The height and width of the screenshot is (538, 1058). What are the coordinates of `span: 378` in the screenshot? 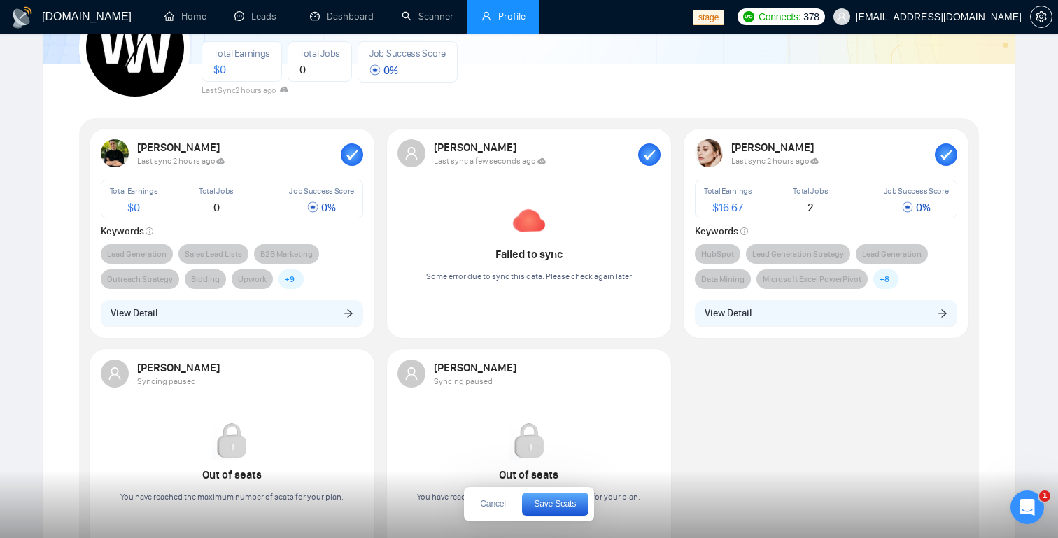 It's located at (811, 17).